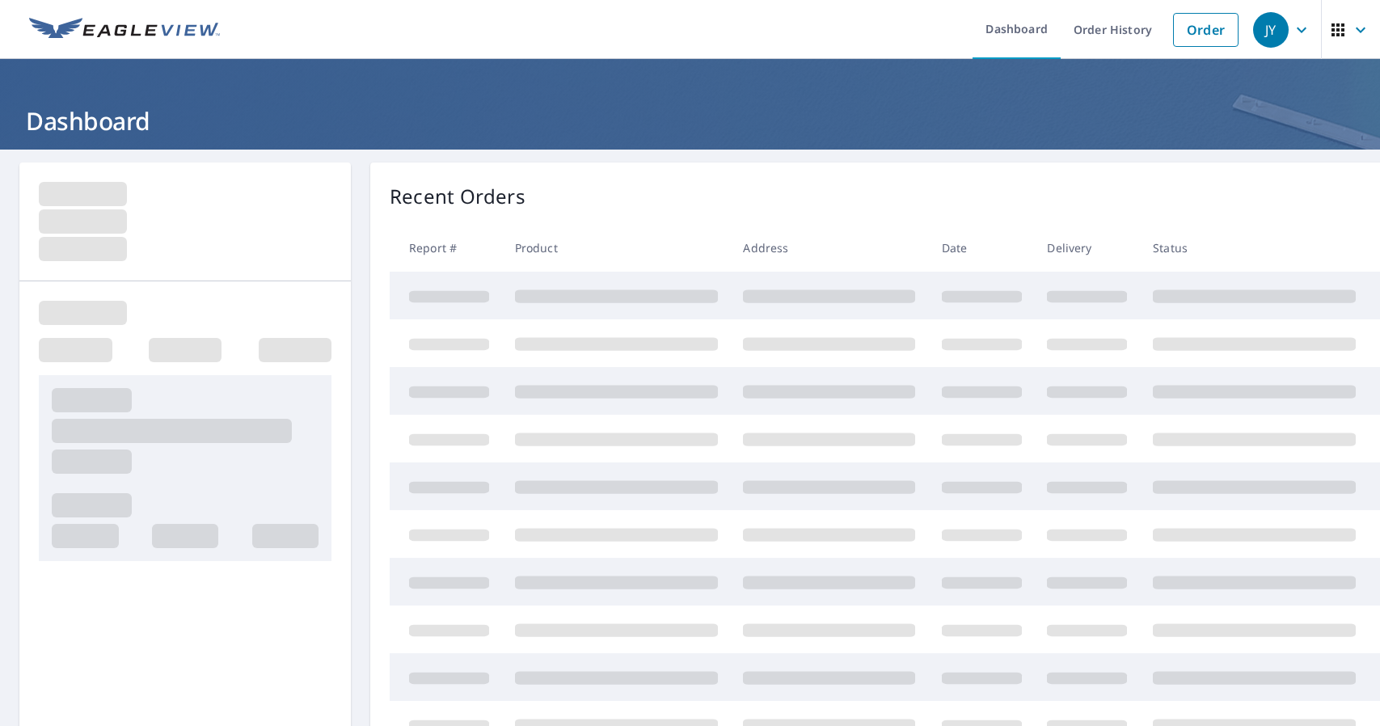 Image resolution: width=1380 pixels, height=726 pixels. Describe the element at coordinates (616, 247) in the screenshot. I see `th: Product` at that location.